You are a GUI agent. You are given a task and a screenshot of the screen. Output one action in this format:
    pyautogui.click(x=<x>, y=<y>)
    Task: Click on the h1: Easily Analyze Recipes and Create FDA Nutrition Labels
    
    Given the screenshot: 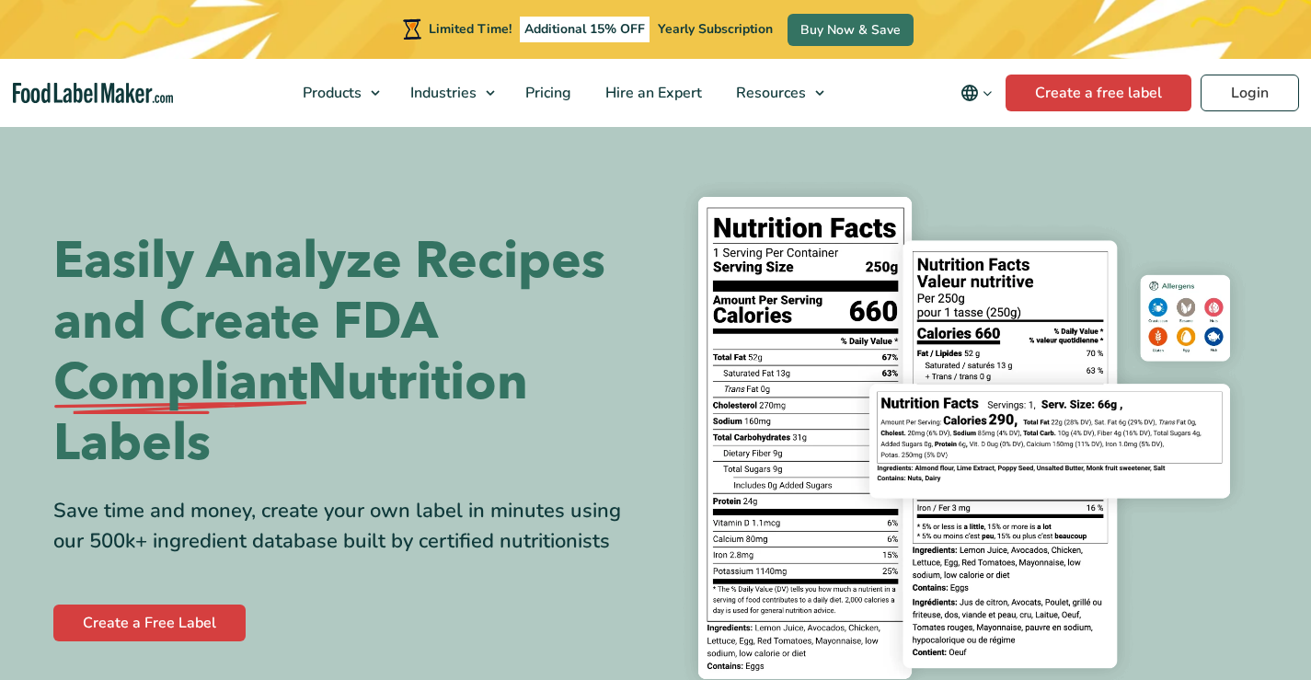 What is the action you would take?
    pyautogui.click(x=348, y=352)
    